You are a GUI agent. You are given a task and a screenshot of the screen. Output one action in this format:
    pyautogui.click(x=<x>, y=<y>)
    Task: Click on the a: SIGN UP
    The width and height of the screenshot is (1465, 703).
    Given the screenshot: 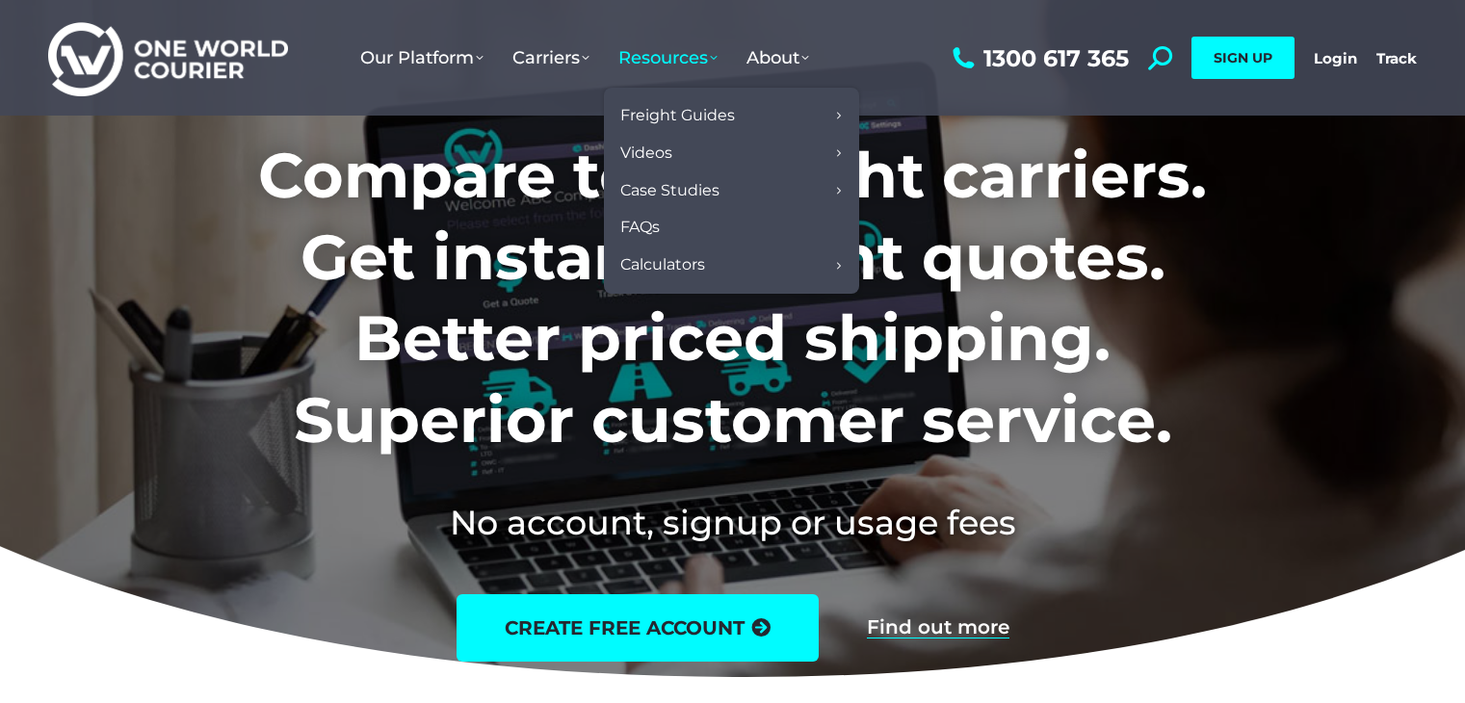 What is the action you would take?
    pyautogui.click(x=1242, y=58)
    